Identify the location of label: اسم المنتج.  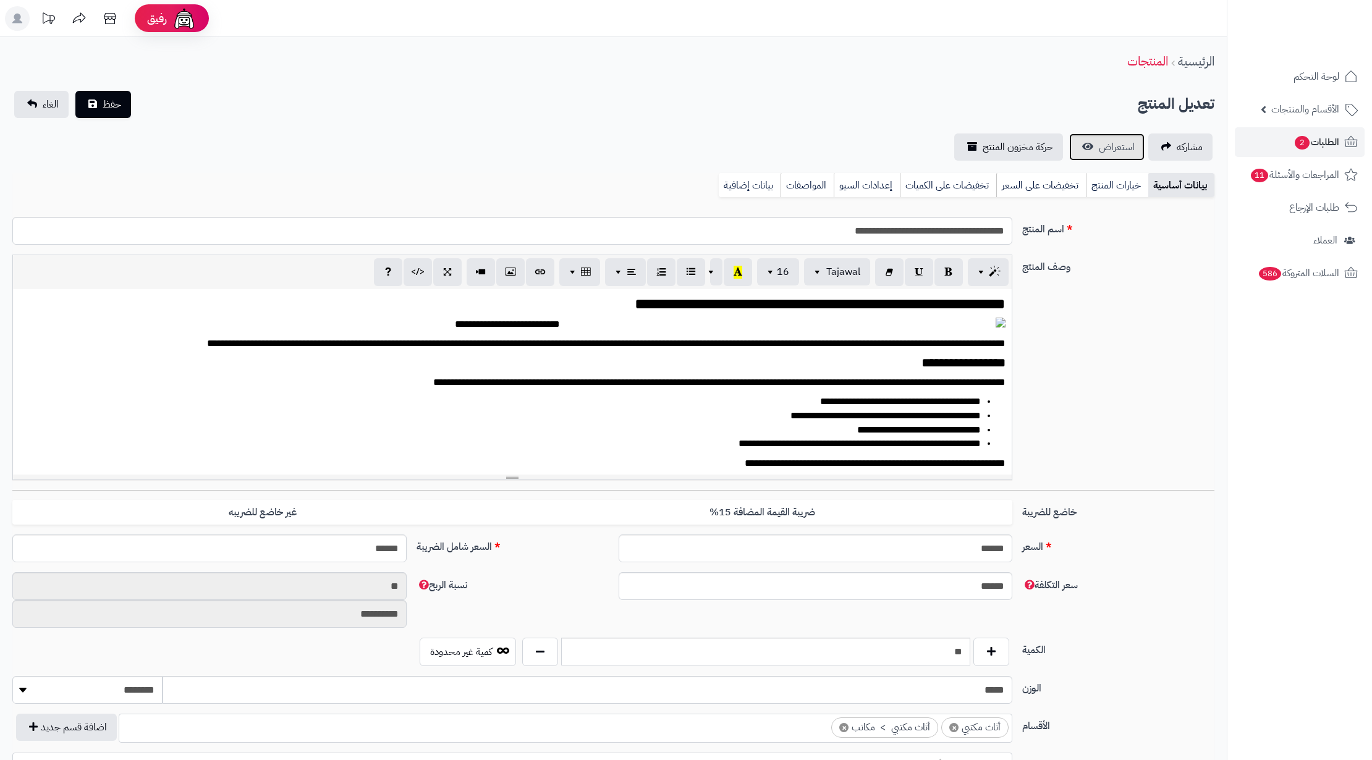
(1118, 227).